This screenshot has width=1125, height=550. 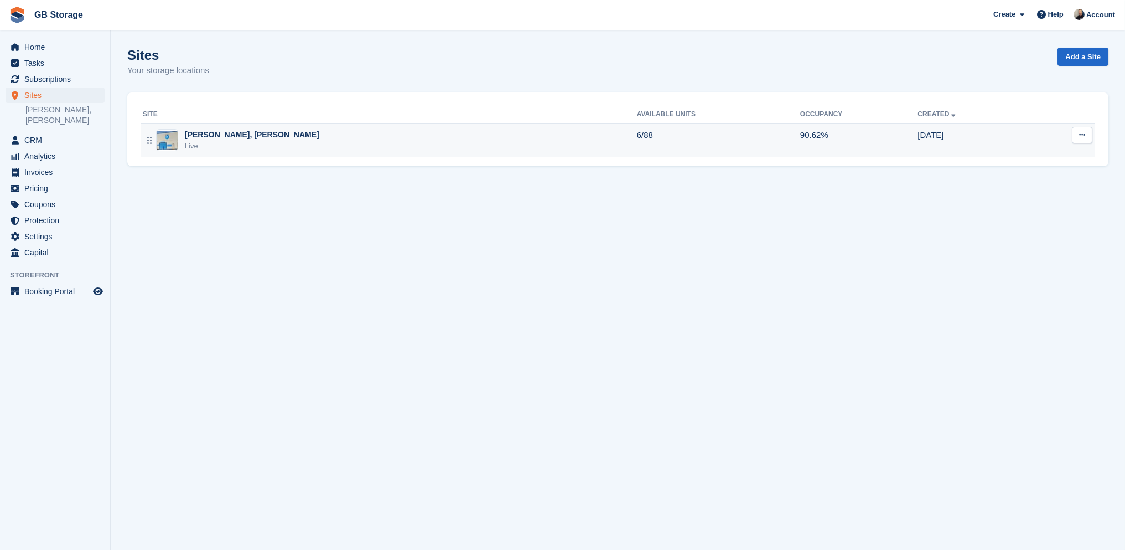 I want to click on p: Your storage locations, so click(x=168, y=70).